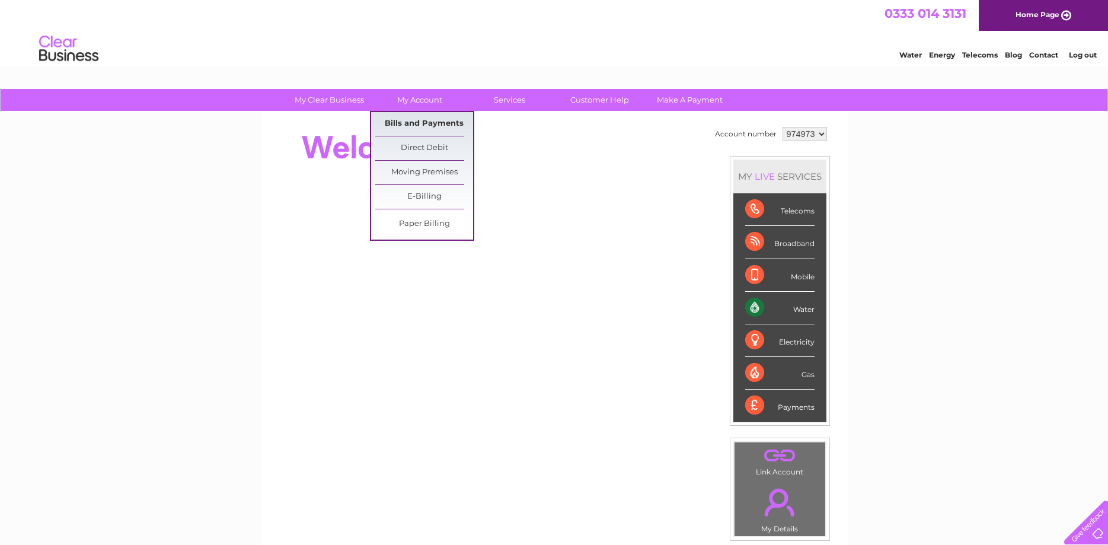  I want to click on div: Payments, so click(779, 405).